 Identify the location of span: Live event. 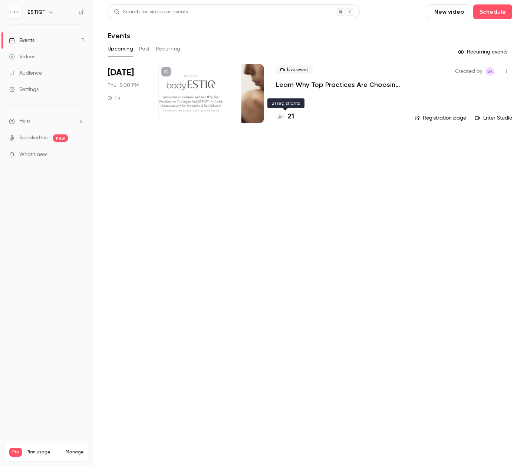
(294, 70).